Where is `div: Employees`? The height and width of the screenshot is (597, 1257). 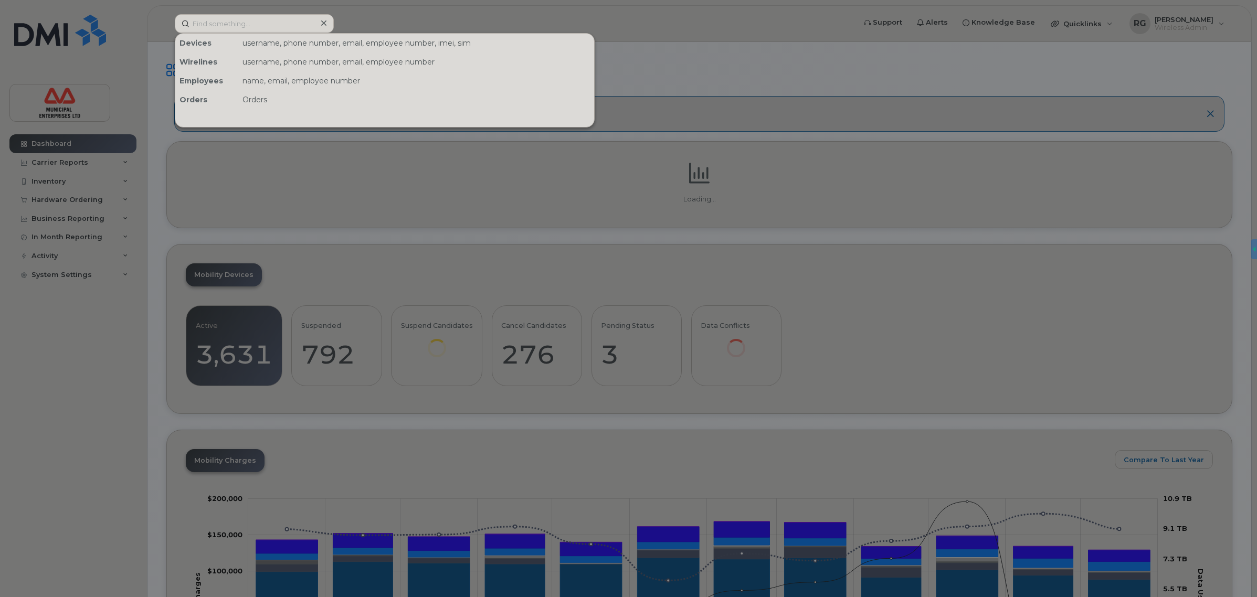
div: Employees is located at coordinates (207, 81).